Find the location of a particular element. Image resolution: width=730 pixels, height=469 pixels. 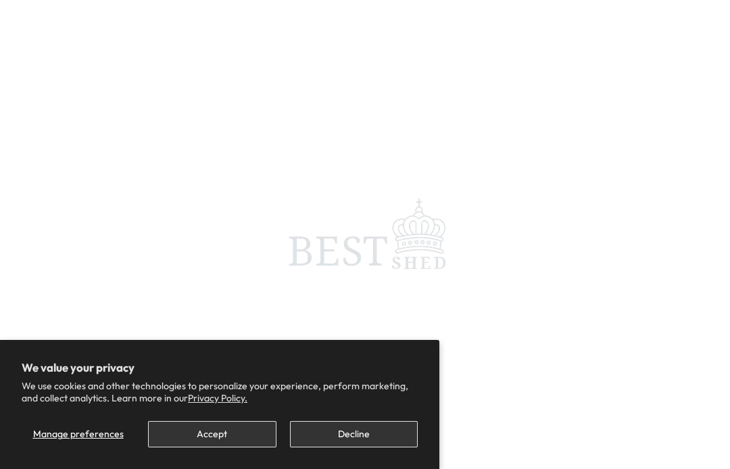

button: Accept is located at coordinates (212, 434).